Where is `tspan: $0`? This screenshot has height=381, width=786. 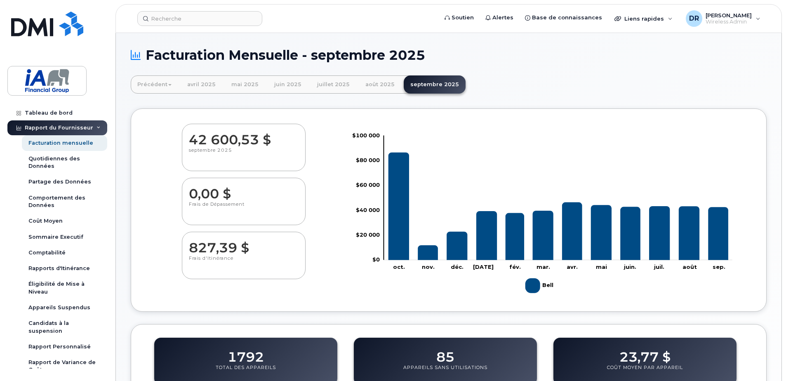
tspan: $0 is located at coordinates (376, 259).